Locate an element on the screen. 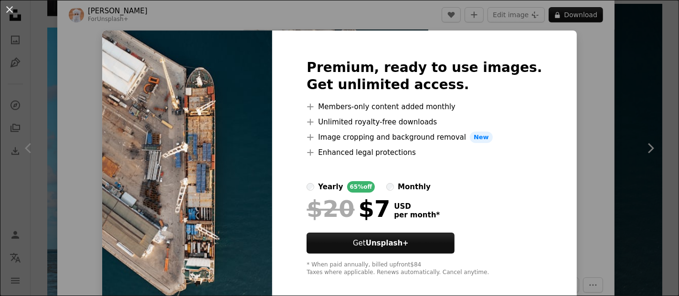  div: monthly is located at coordinates (414, 187).